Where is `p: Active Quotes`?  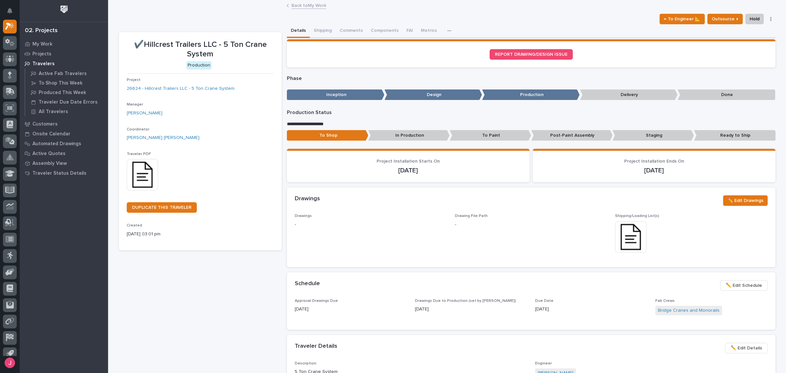 p: Active Quotes is located at coordinates (49, 154).